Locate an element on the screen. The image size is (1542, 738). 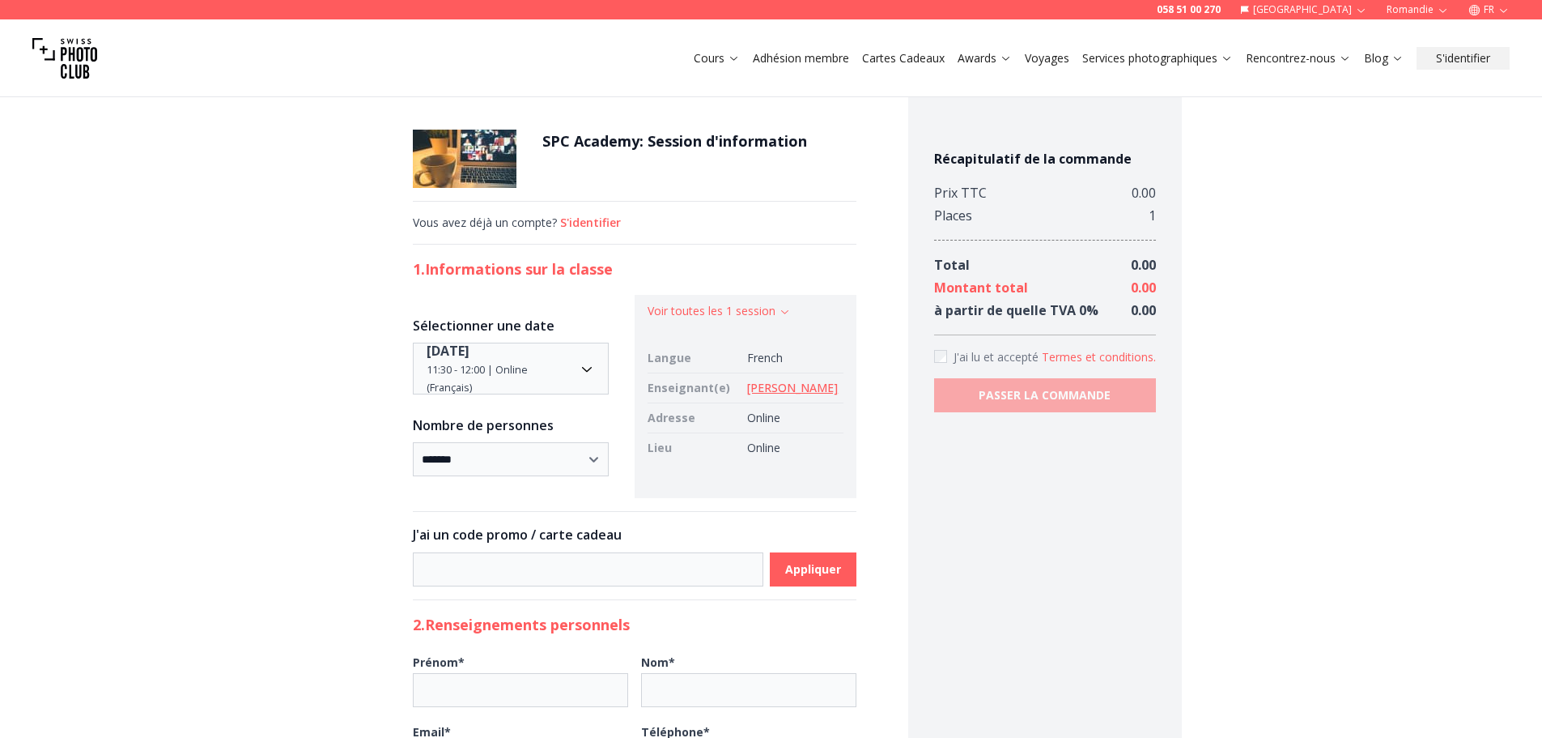
td: Lieu is located at coordinates (695, 448).